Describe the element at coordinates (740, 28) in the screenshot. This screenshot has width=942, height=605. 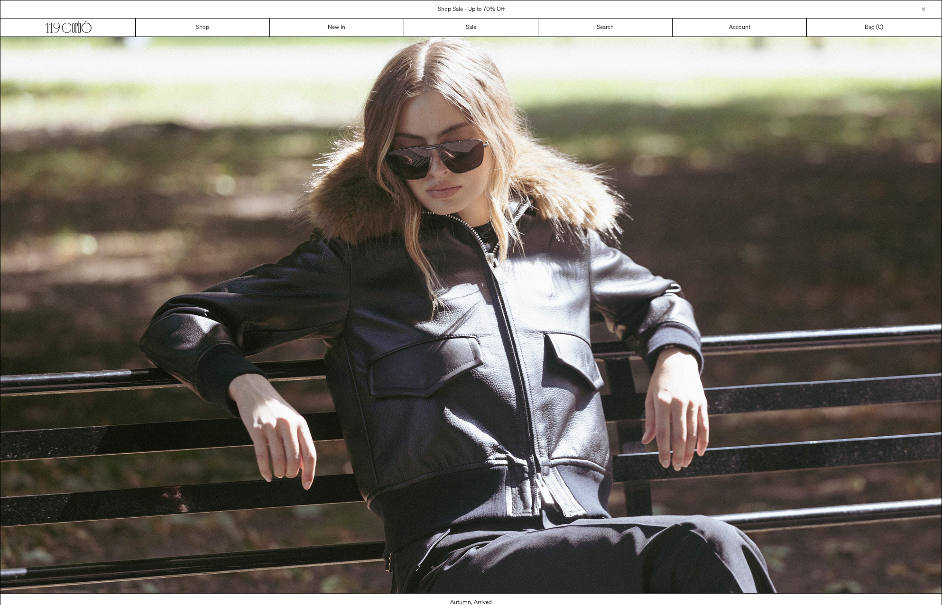
I see `a: Account` at that location.